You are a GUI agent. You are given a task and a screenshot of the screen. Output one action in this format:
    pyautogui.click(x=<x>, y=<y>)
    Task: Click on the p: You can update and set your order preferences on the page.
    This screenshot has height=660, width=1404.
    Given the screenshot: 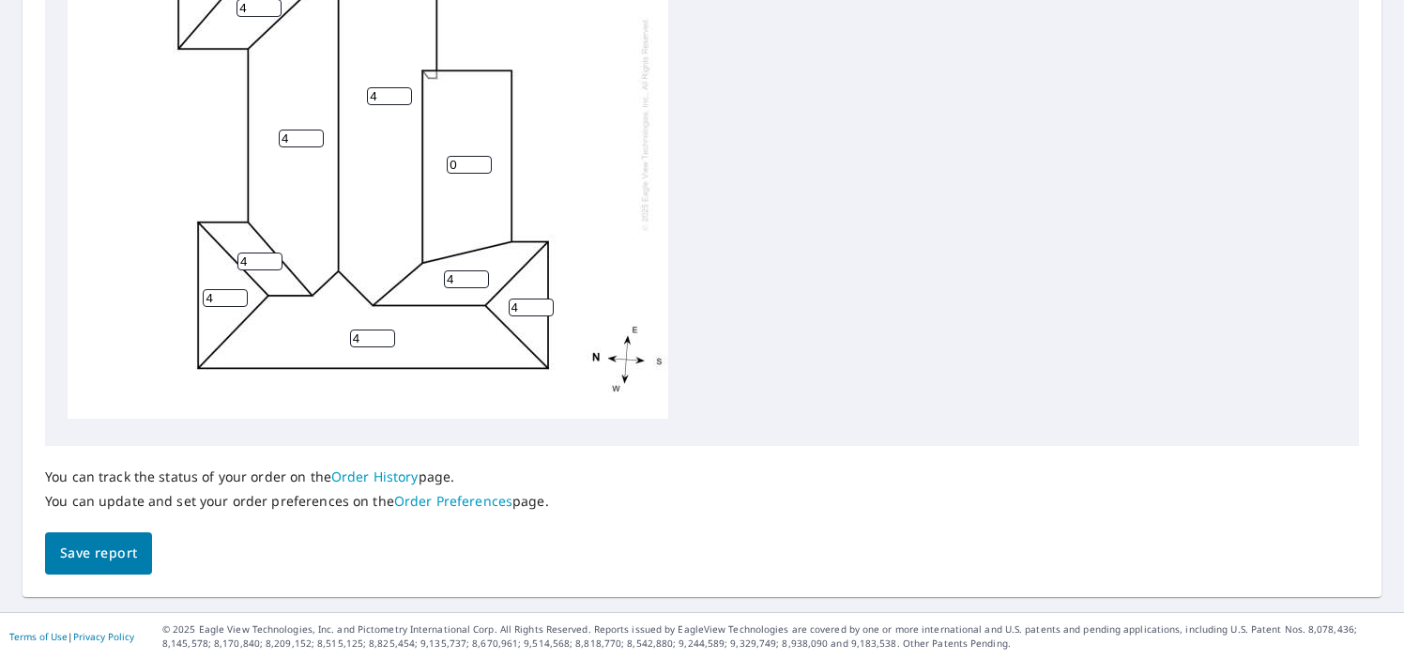 What is the action you would take?
    pyautogui.click(x=296, y=501)
    